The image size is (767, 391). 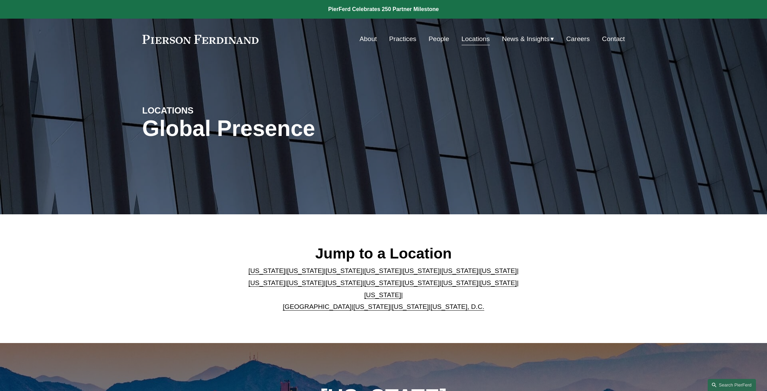 I want to click on a: Locations, so click(x=476, y=39).